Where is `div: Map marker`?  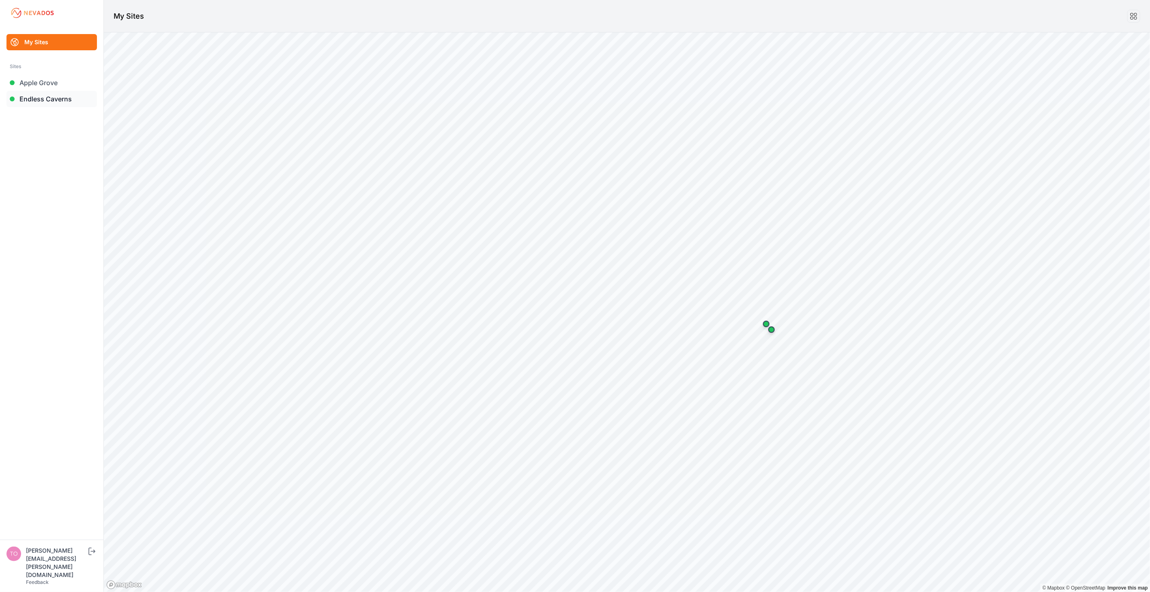
div: Map marker is located at coordinates (766, 324).